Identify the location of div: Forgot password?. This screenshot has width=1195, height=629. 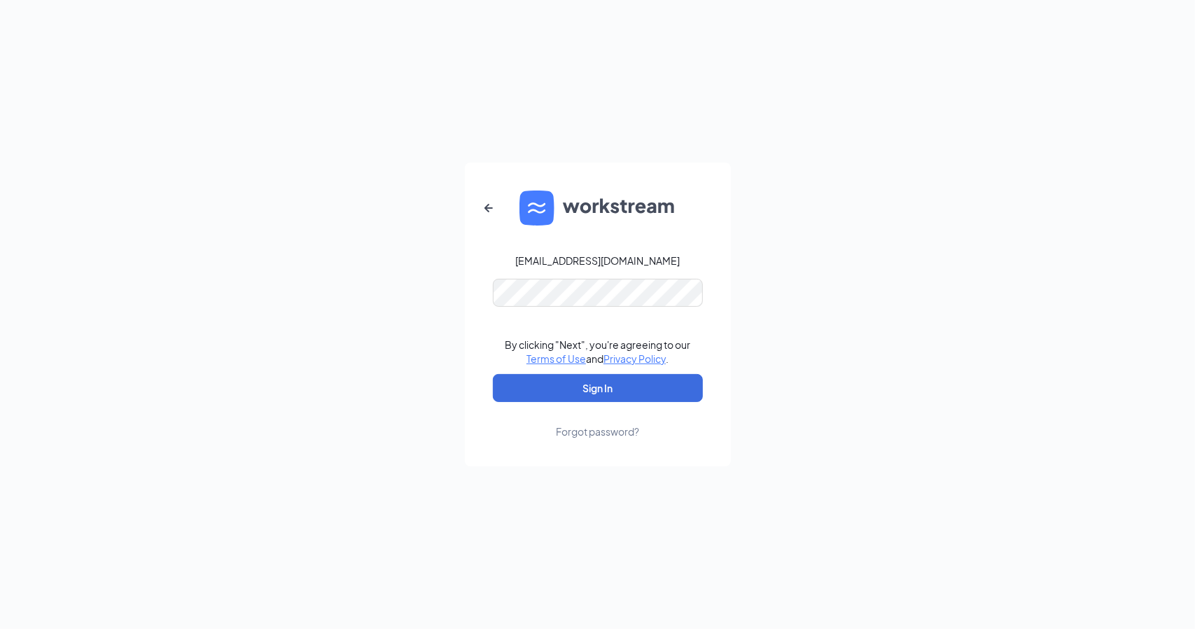
(597, 431).